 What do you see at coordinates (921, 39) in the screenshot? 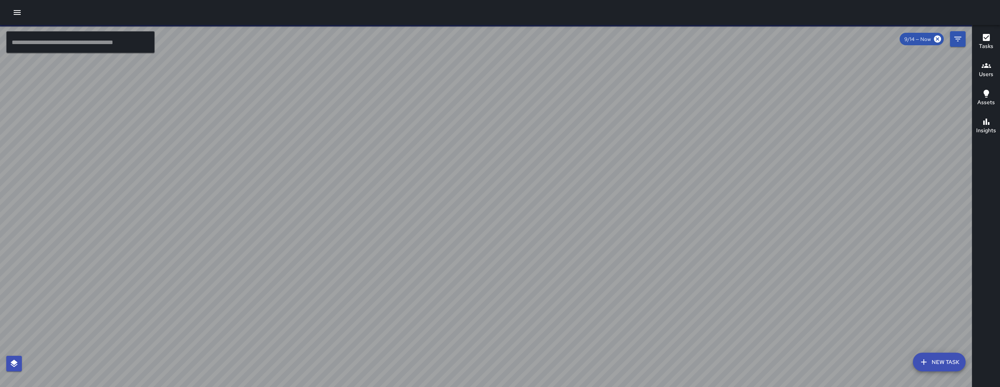
I see `div: 9/14 — Now` at bounding box center [921, 39].